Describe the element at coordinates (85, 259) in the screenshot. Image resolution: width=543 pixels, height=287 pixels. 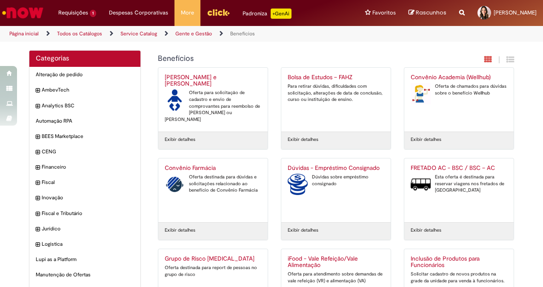
I see `div: Lupi as a Platform` at that location.